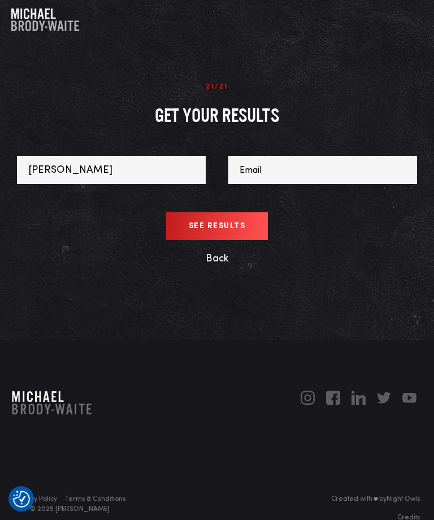  I want to click on a: Twitter, so click(384, 398).